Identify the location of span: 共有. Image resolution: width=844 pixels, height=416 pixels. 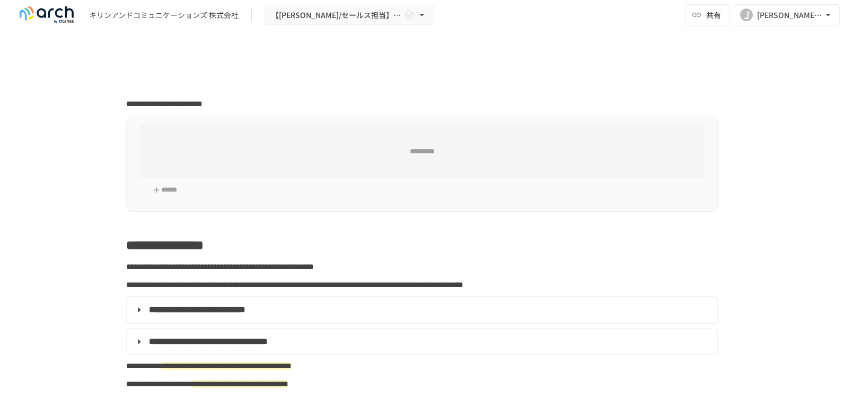
(714, 15).